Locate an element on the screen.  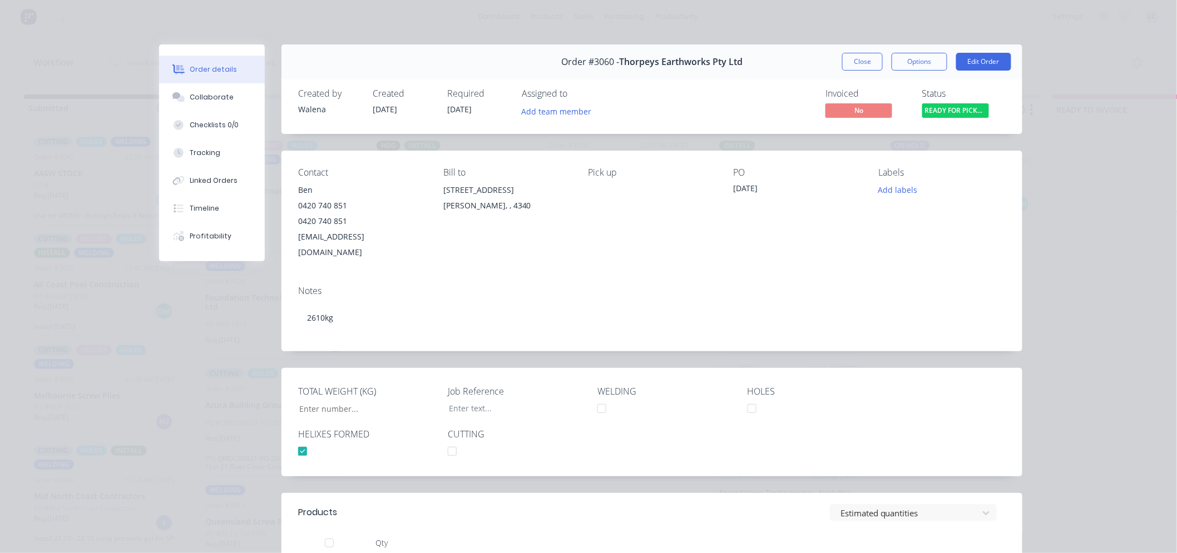
label: WELDING is located at coordinates (667, 392).